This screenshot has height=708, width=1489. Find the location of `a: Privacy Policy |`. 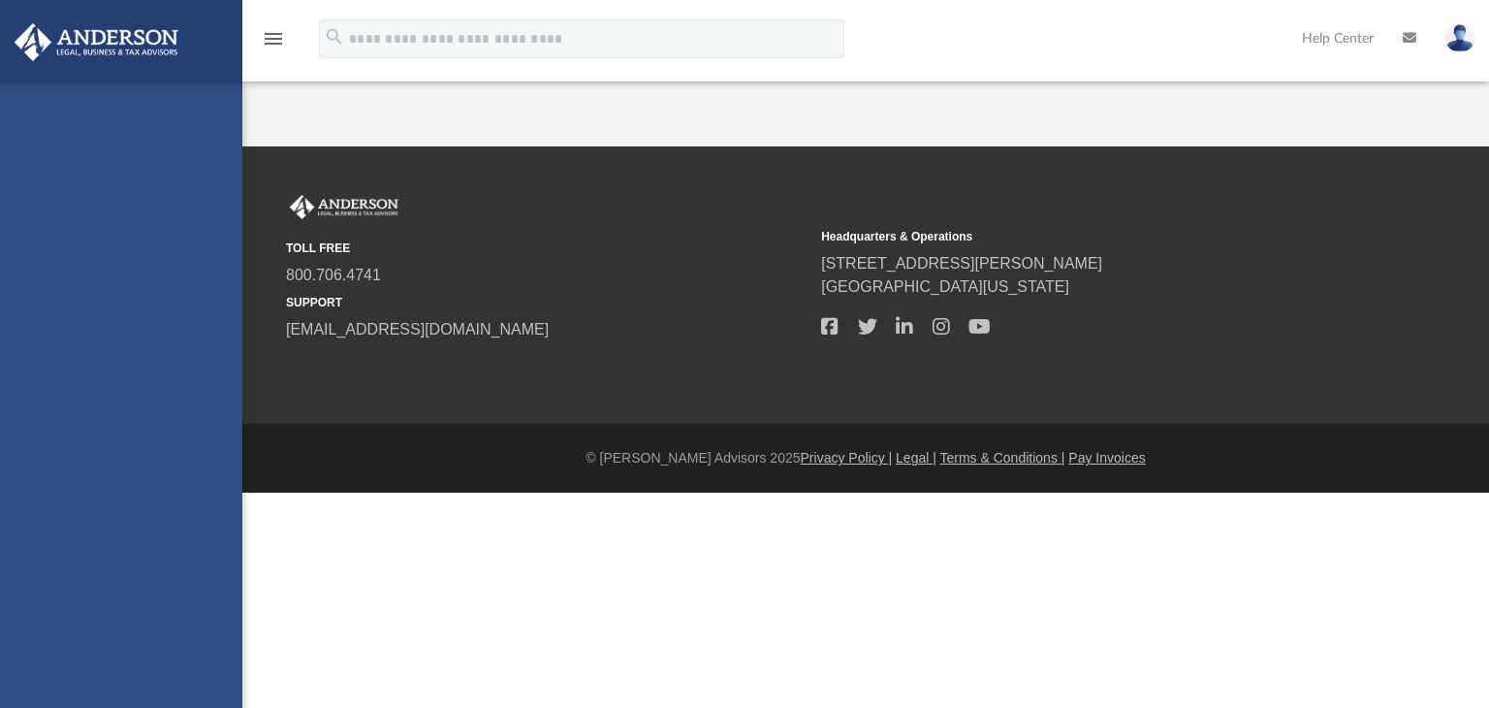

a: Privacy Policy | is located at coordinates (846, 458).